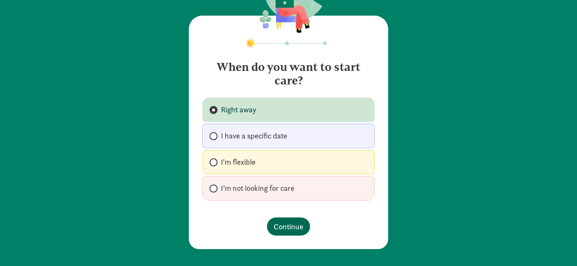 This screenshot has height=266, width=577. I want to click on h4: When do you want to start care?, so click(289, 71).